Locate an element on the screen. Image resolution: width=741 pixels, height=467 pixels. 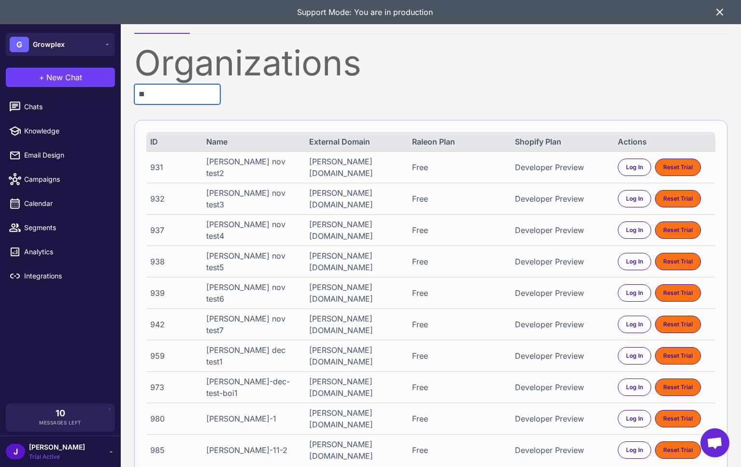
span: Email Design is located at coordinates (67, 155).